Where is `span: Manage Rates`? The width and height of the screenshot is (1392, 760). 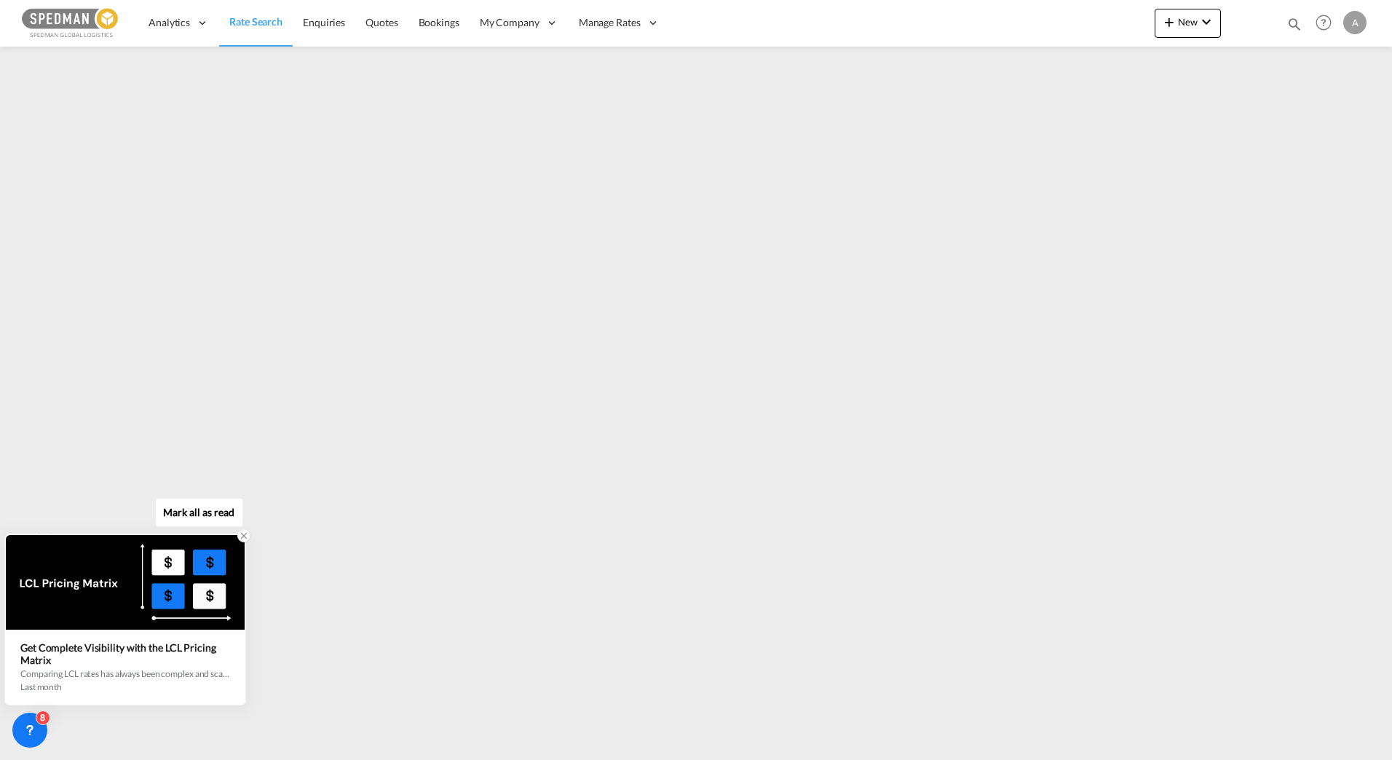
span: Manage Rates is located at coordinates (609, 23).